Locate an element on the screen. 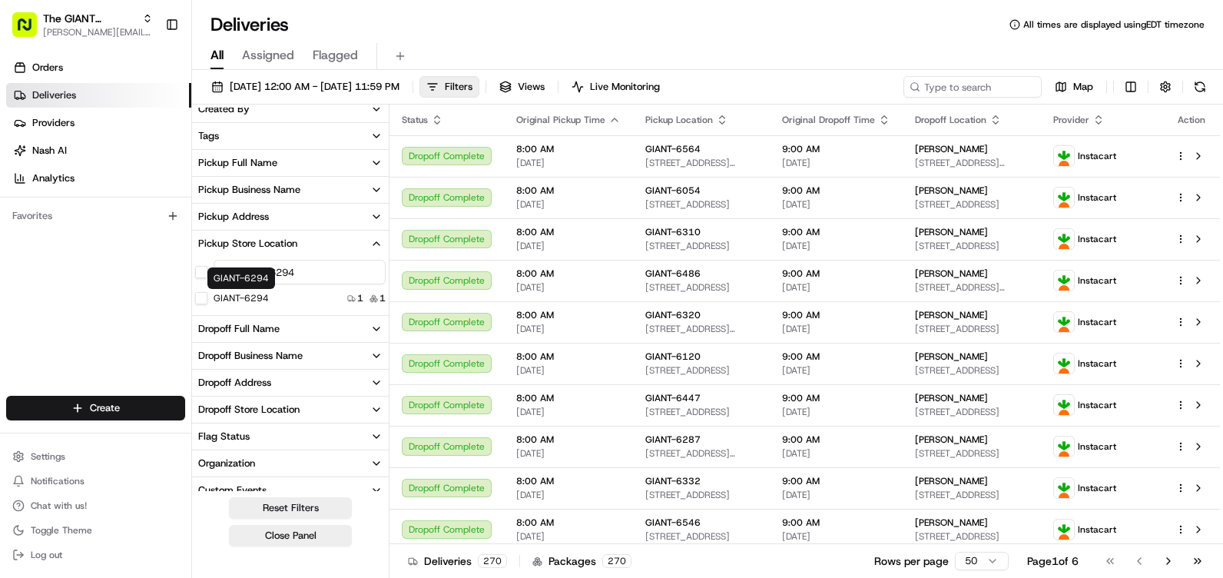 The image size is (1223, 578). span: GIANT-6310 is located at coordinates (673, 232).